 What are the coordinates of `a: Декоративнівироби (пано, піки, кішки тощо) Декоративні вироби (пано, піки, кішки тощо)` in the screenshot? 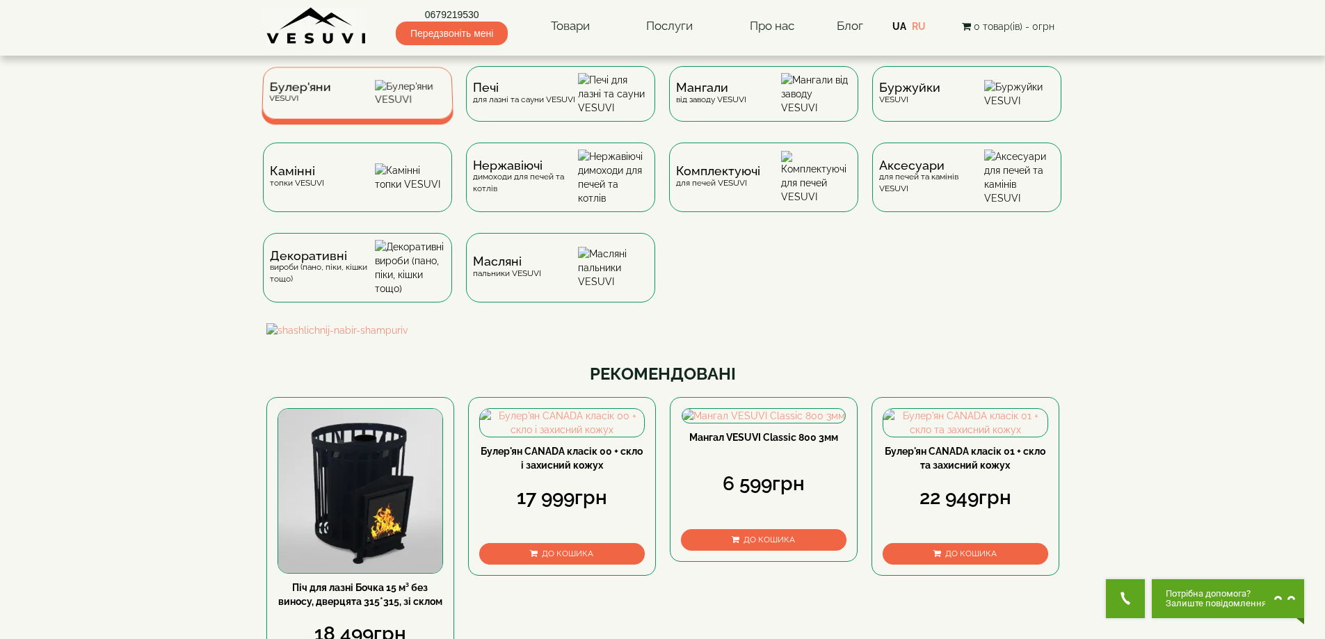 It's located at (357, 278).